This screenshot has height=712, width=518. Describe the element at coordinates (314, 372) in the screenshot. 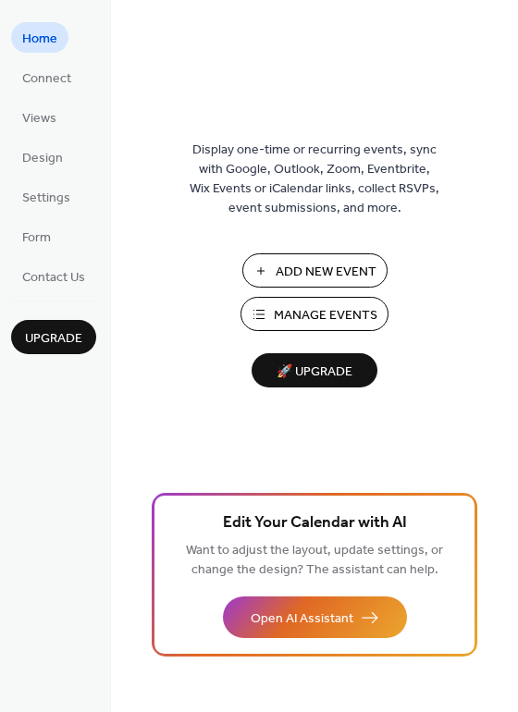

I see `span: 🚀 Upgrade` at that location.